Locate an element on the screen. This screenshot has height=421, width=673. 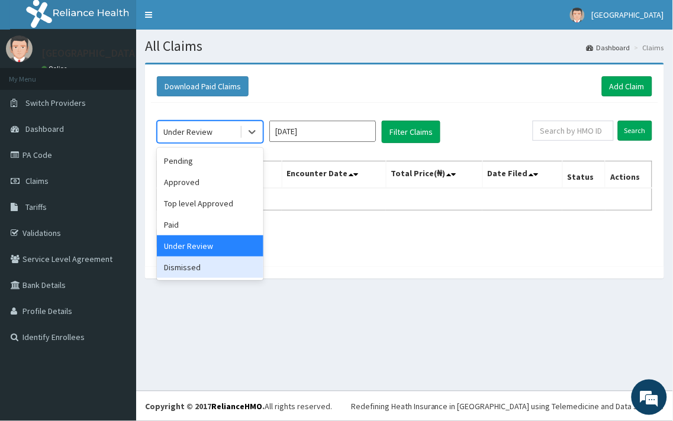
input: Search is located at coordinates (635, 131).